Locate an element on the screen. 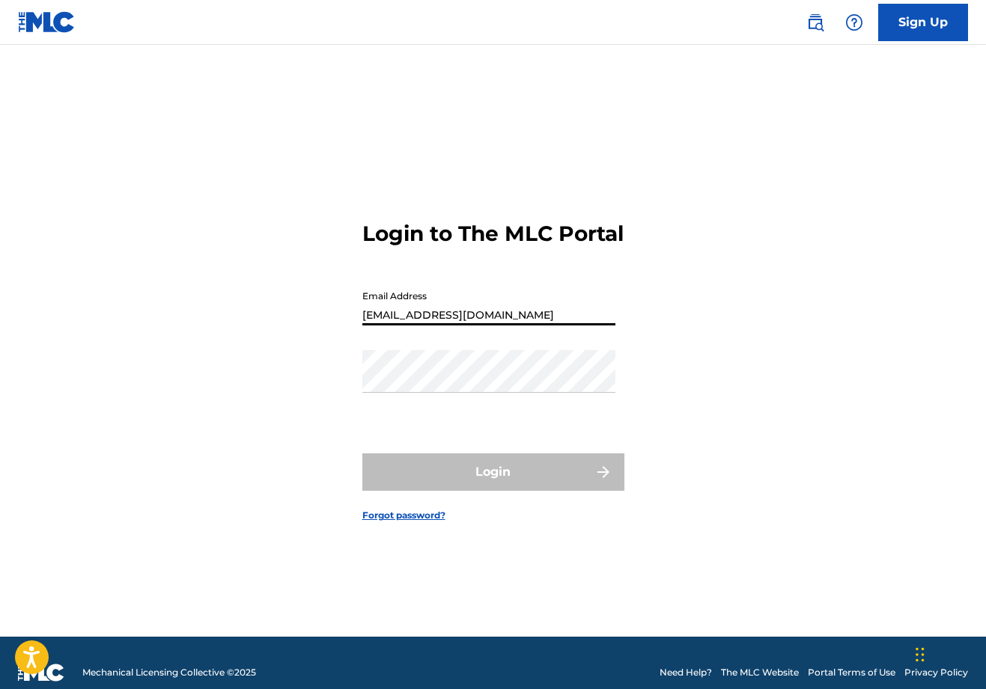  img: MLC Logo is located at coordinates (46, 22).